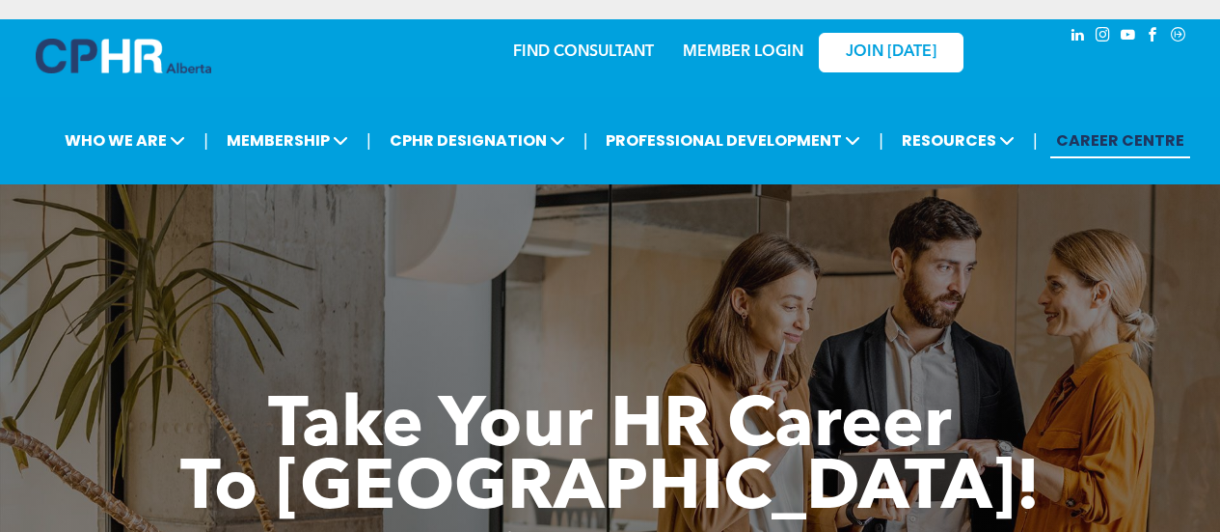 This screenshot has width=1220, height=532. What do you see at coordinates (610, 427) in the screenshot?
I see `span: Take Your HR Career` at bounding box center [610, 427].